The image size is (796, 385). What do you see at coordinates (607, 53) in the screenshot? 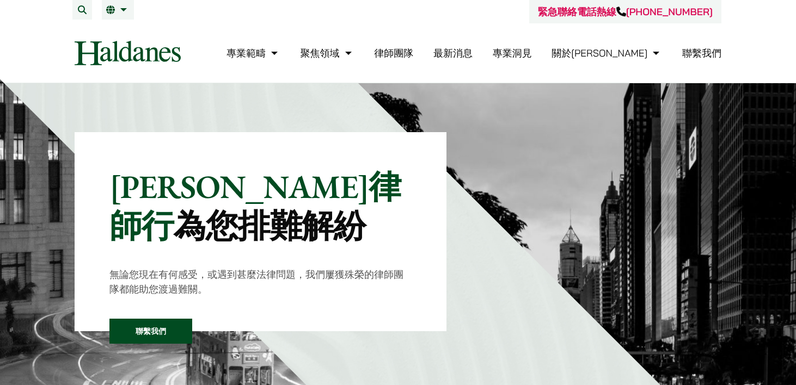
I see `a: 關於何敦` at bounding box center [607, 53].